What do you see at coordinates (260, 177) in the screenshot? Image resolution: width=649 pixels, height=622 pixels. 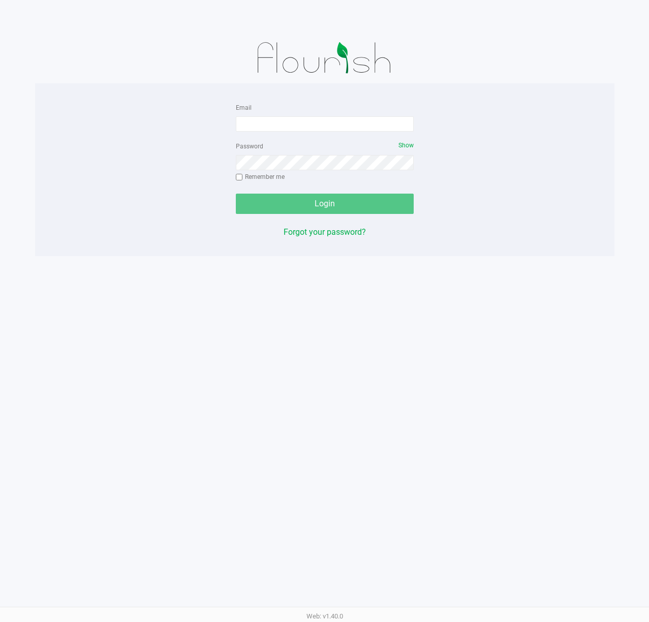 I see `label: Remember me` at bounding box center [260, 177].